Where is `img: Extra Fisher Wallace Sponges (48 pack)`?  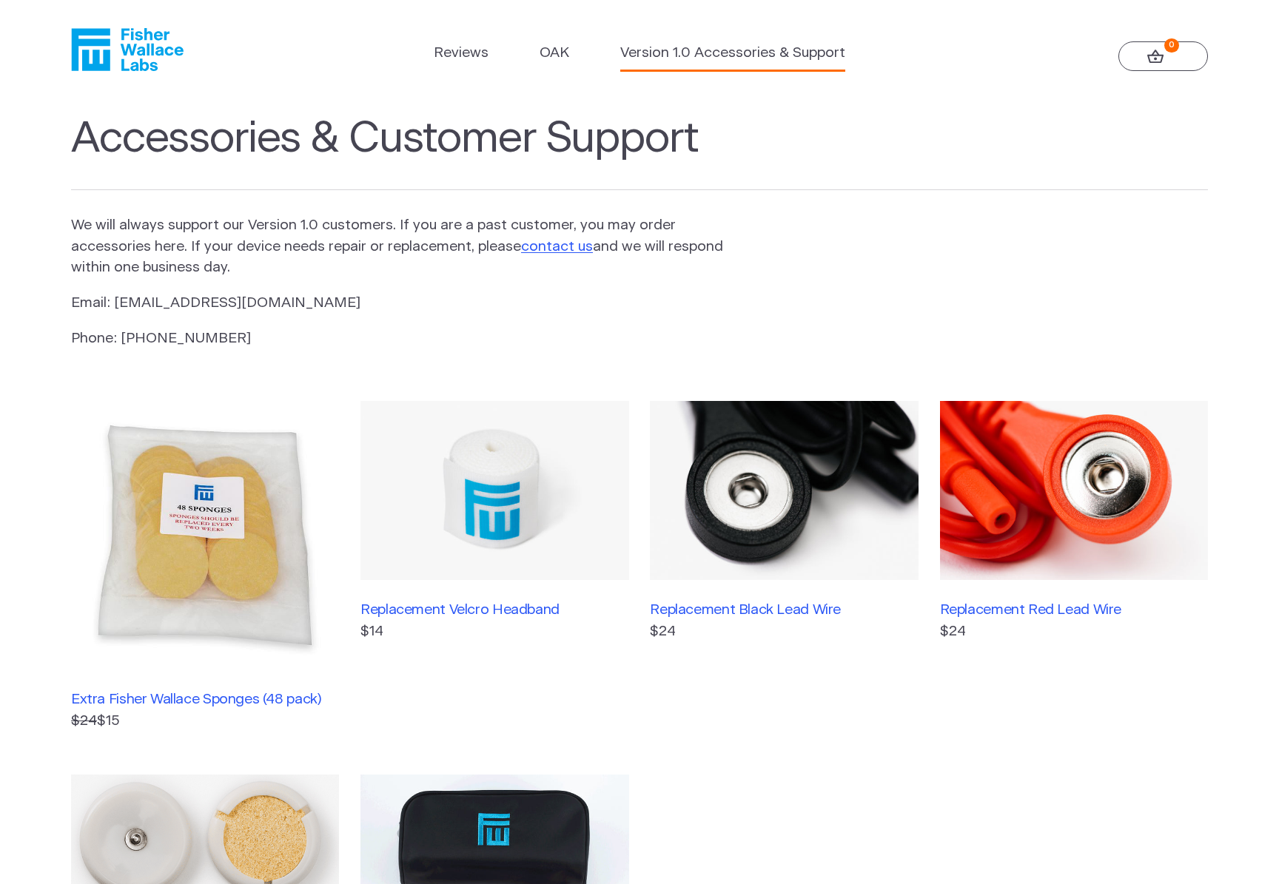 img: Extra Fisher Wallace Sponges (48 pack) is located at coordinates (205, 535).